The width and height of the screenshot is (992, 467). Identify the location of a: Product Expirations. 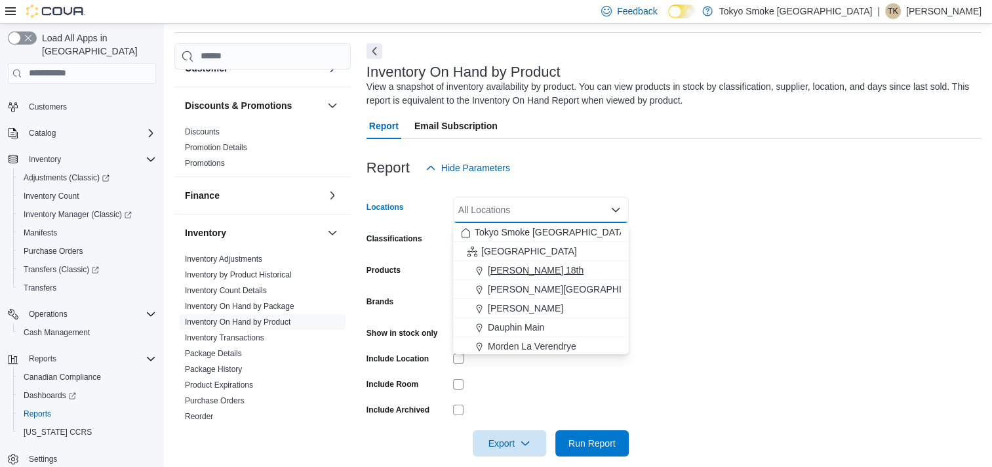
(219, 385).